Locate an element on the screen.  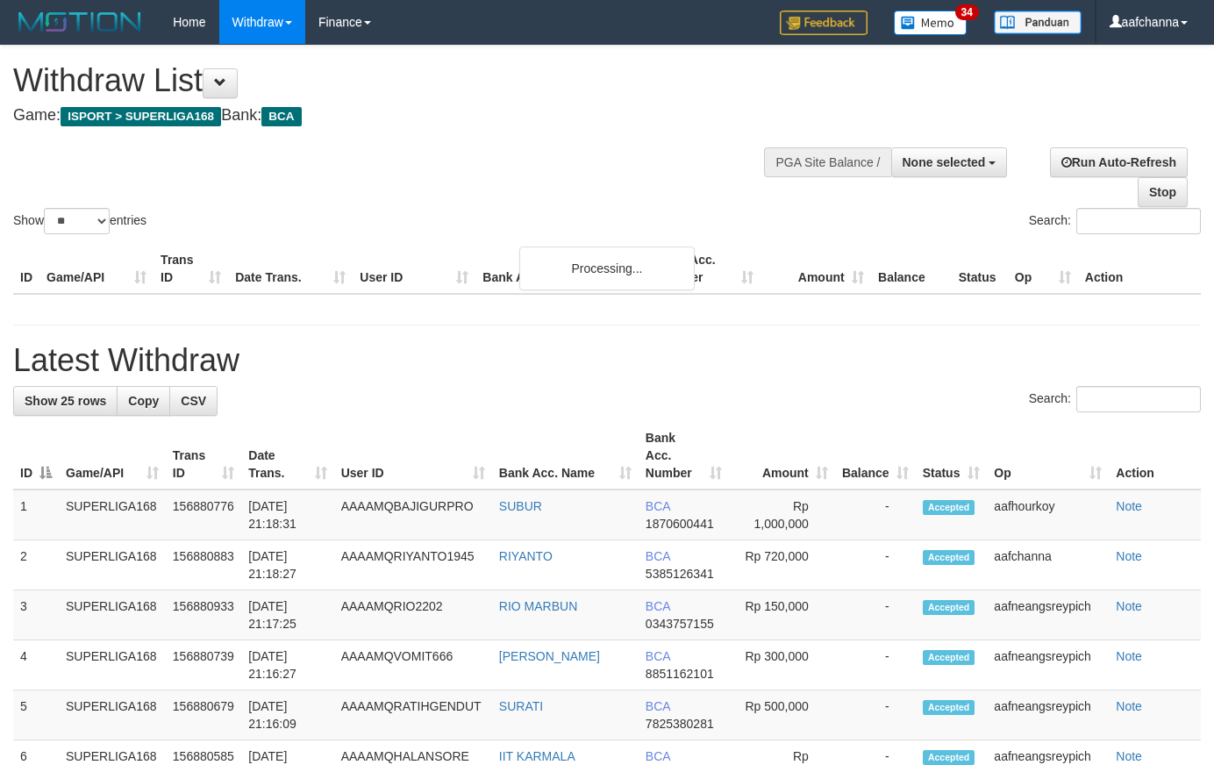
span: Copy 5385126341 to clipboard is located at coordinates (680, 574).